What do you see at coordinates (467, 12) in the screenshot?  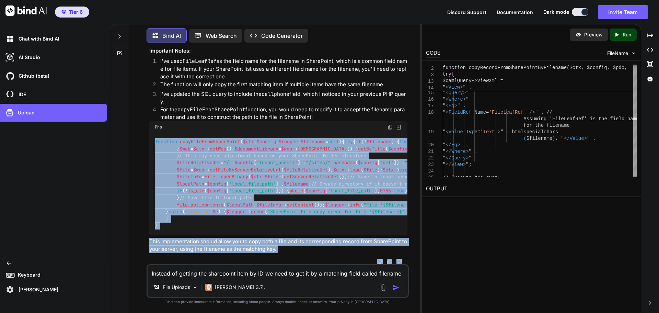 I see `button: Discord Support` at bounding box center [467, 12].